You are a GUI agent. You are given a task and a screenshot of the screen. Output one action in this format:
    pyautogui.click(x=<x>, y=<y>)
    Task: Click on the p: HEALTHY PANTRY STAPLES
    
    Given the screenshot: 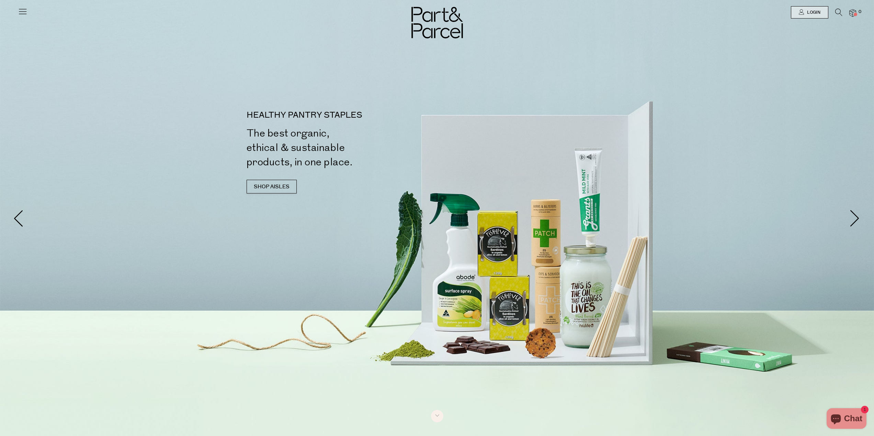 What is the action you would take?
    pyautogui.click(x=343, y=115)
    